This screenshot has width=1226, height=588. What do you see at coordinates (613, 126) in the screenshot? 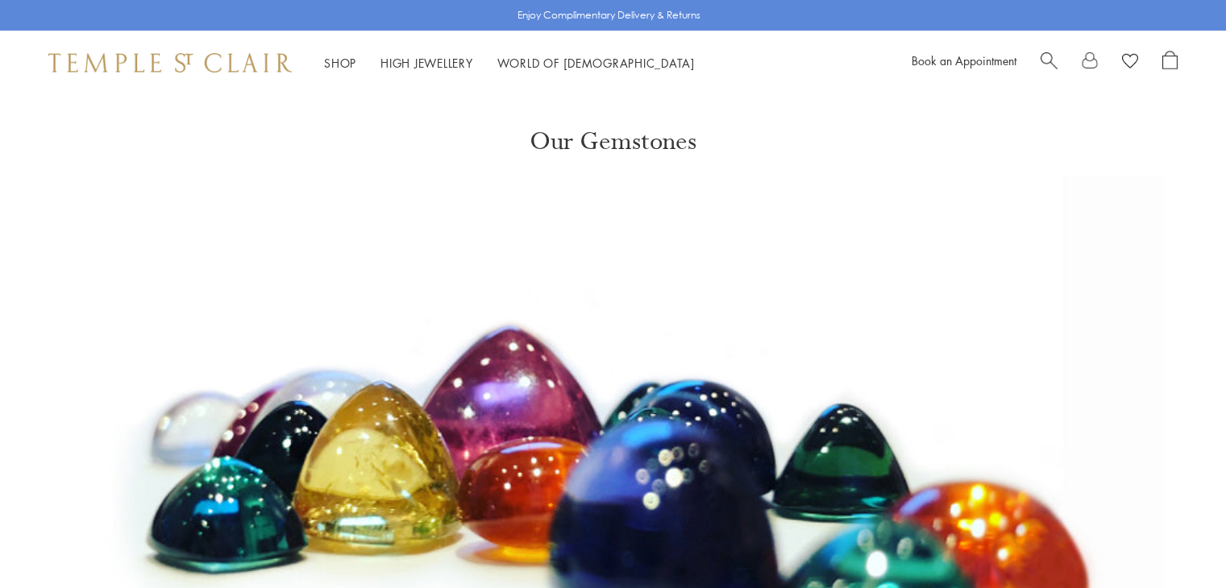
I see `h1: Our Gemstones` at bounding box center [613, 126].